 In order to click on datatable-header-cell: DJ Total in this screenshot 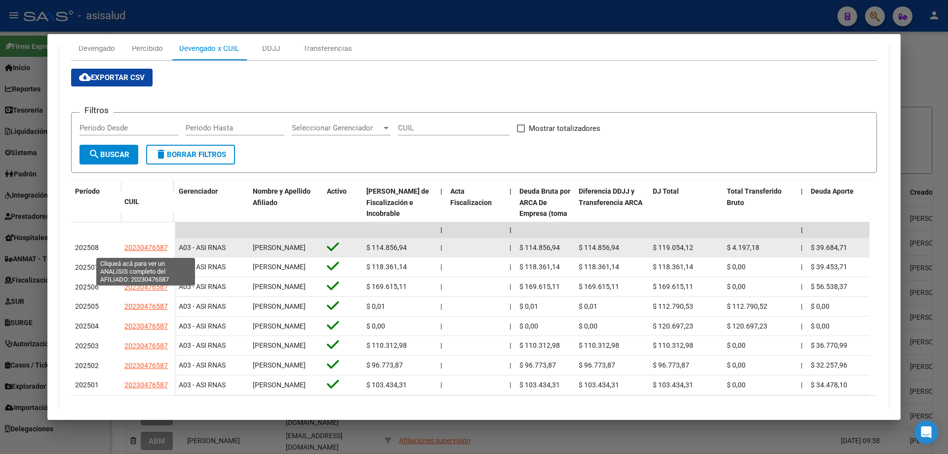, I will do `click(686, 214)`.